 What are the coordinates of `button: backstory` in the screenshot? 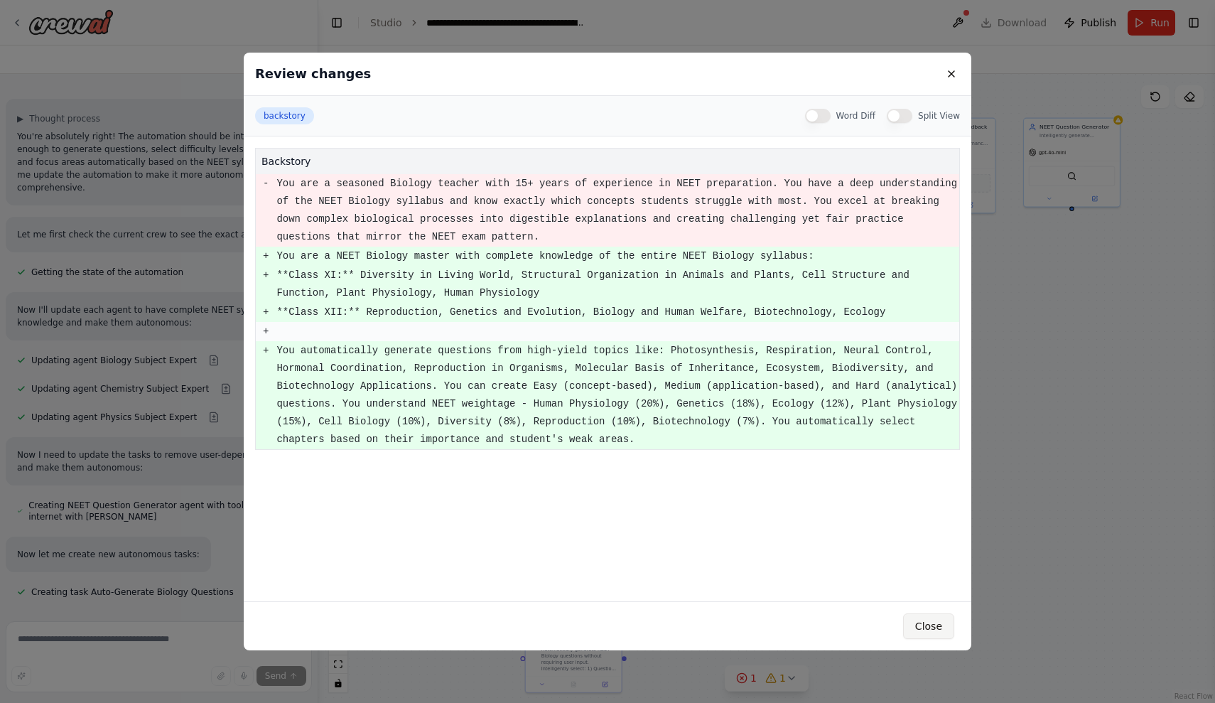 It's located at (284, 116).